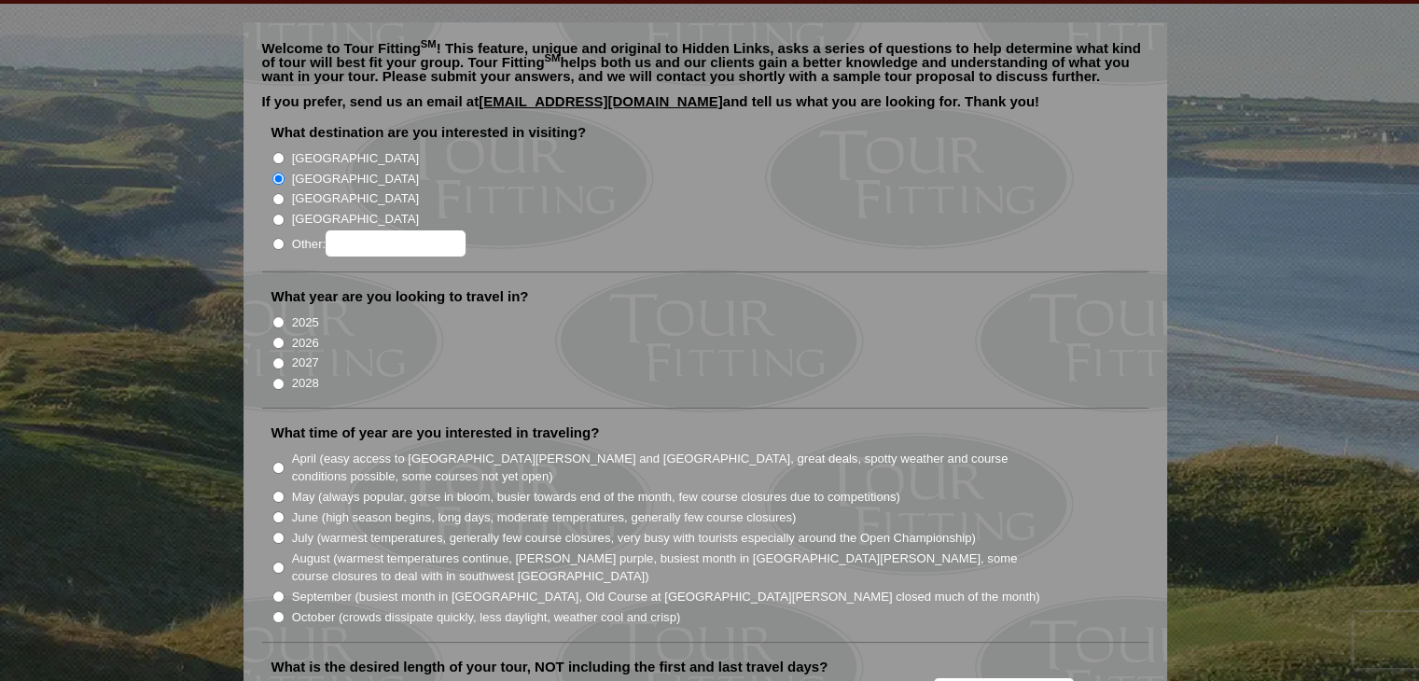 The width and height of the screenshot is (1419, 681). What do you see at coordinates (705, 108) in the screenshot?
I see `p: If you prefer, send us an email at and tell us what you are looking for. Thank you!` at bounding box center [705, 108].